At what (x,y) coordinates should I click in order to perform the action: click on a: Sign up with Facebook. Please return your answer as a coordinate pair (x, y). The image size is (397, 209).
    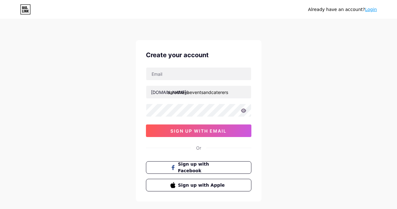
    Looking at the image, I should click on (198, 167).